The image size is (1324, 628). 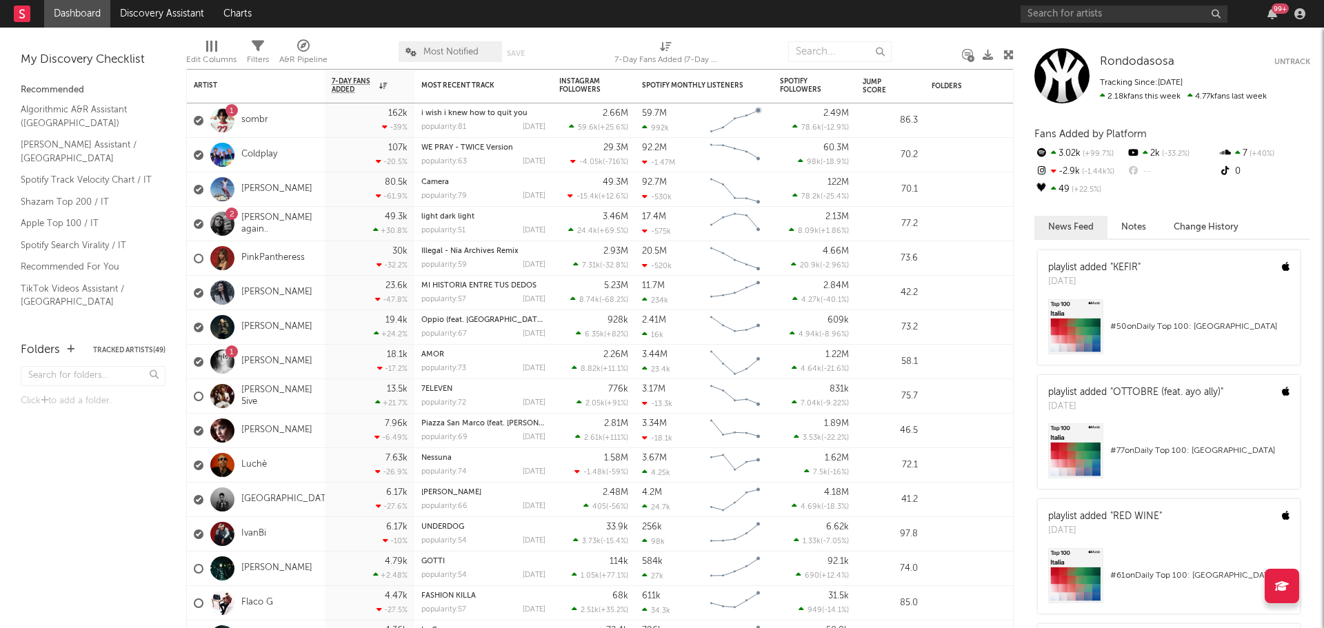 What do you see at coordinates (833, 334) in the screenshot?
I see `span: -8.96 %` at bounding box center [833, 334].